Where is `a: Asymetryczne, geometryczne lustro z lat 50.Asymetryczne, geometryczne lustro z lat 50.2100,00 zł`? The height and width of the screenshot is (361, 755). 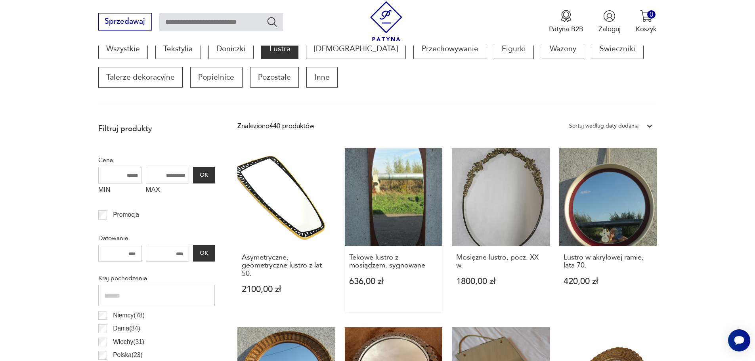 a: Asymetryczne, geometryczne lustro z lat 50.Asymetryczne, geometryczne lustro z lat 50.2100,00 zł is located at coordinates (286, 230).